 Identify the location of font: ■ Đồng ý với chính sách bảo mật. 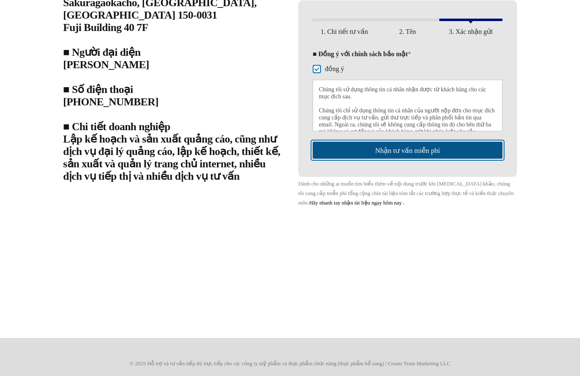
(360, 54).